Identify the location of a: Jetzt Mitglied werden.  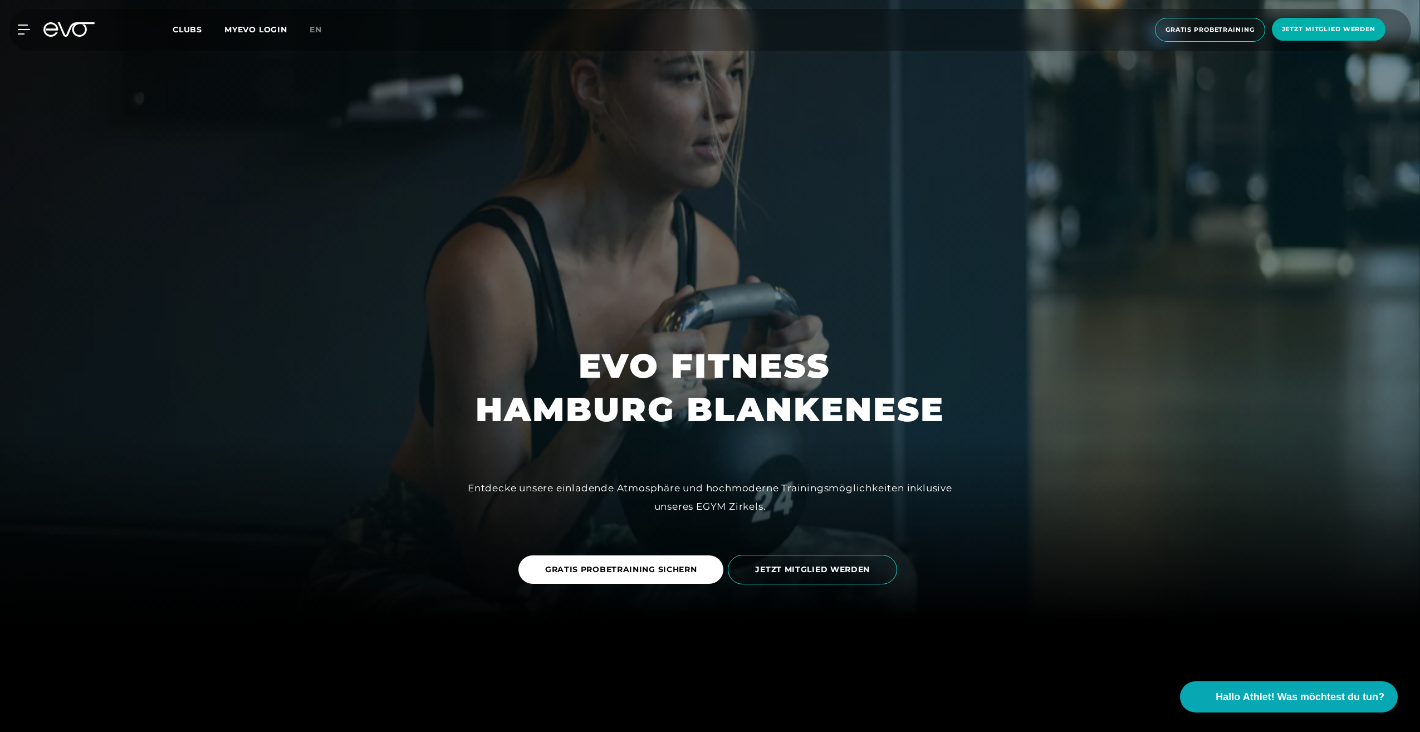
(1329, 30).